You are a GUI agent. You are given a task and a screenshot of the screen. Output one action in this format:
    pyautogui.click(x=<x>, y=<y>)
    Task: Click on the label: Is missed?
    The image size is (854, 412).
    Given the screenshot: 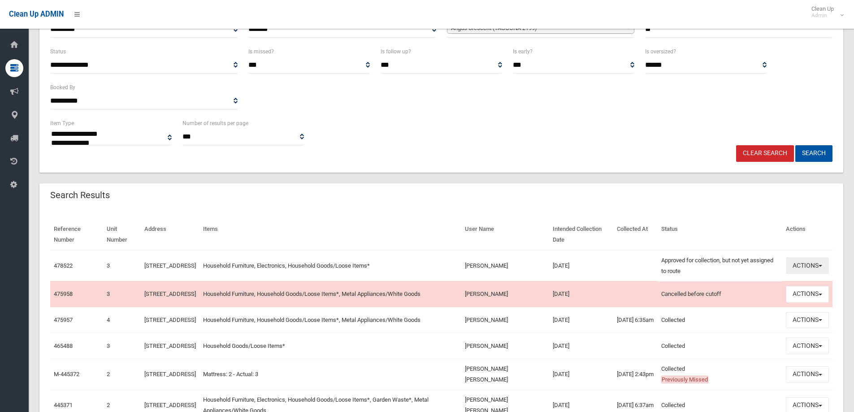 What is the action you would take?
    pyautogui.click(x=261, y=52)
    